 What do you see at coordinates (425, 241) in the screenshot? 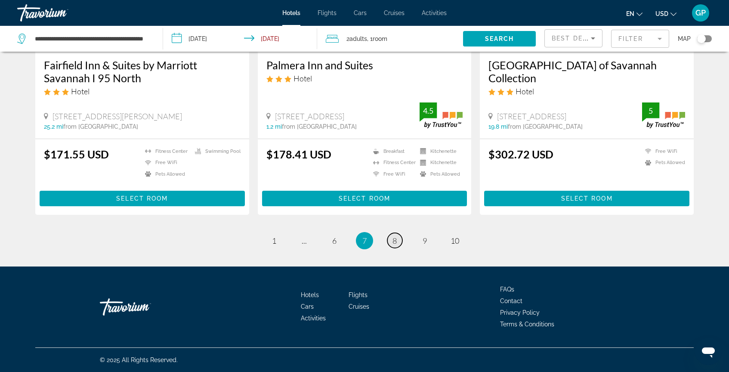
I see `span: 9` at bounding box center [425, 241].